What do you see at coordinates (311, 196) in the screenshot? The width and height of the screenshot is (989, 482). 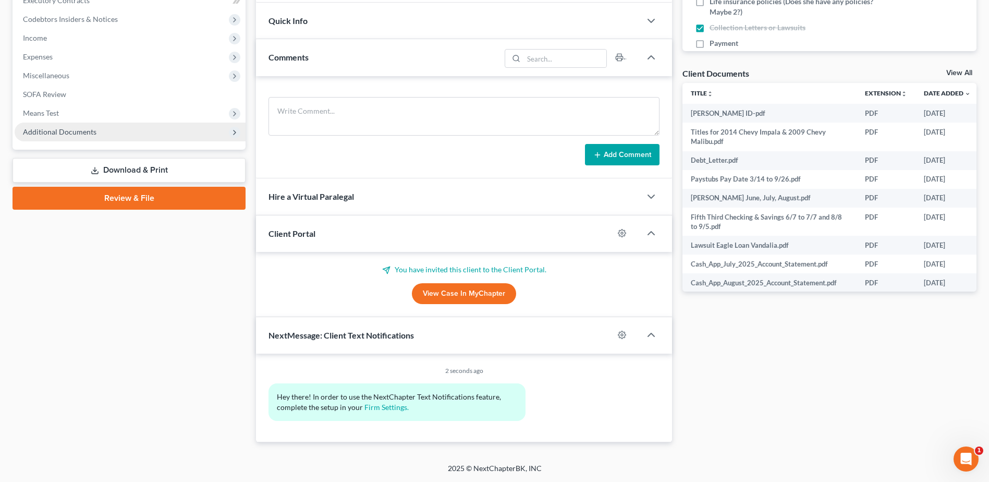 I see `span: Hire a Virtual Paralegal` at bounding box center [311, 196].